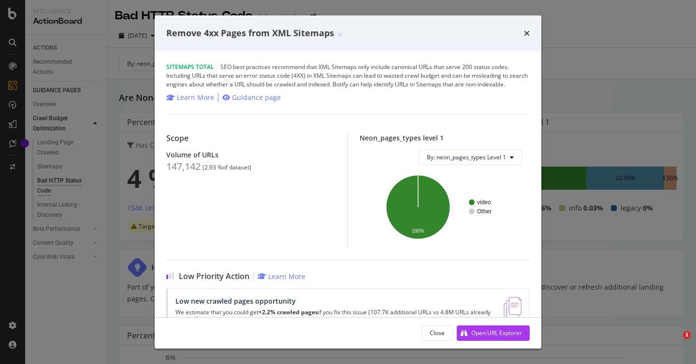 The width and height of the screenshot is (696, 364). Describe the element at coordinates (214, 276) in the screenshot. I see `span: Low Priority Action` at that location.